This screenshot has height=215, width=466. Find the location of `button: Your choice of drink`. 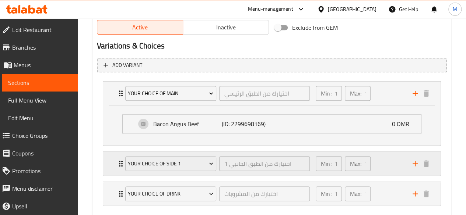

button: Your choice of drink is located at coordinates (170, 194).